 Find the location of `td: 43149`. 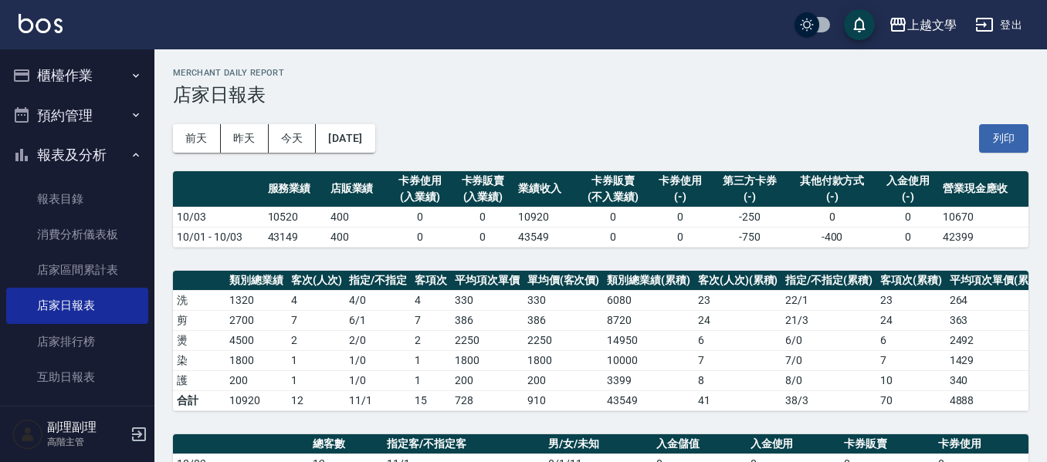

td: 43149 is located at coordinates (295, 237).